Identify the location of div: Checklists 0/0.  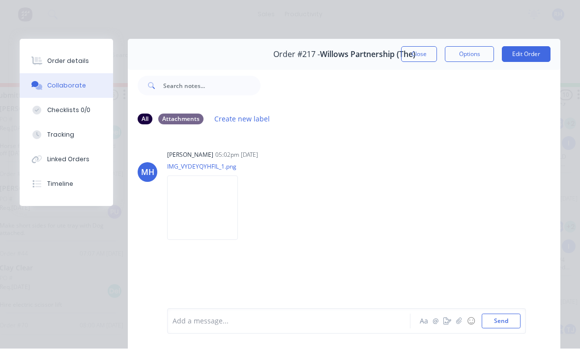
(69, 111).